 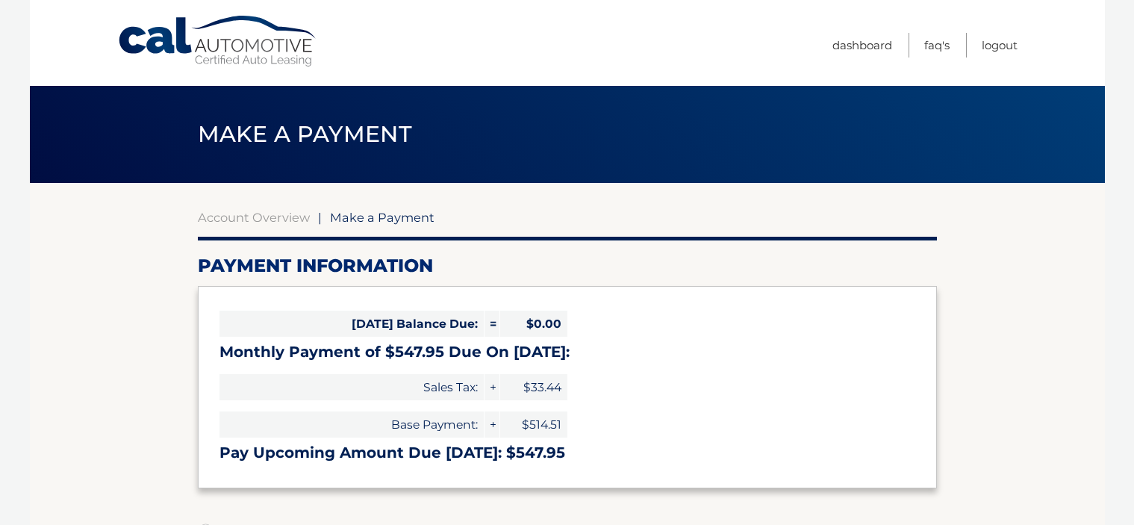 What do you see at coordinates (254, 217) in the screenshot?
I see `a: Account Overview` at bounding box center [254, 217].